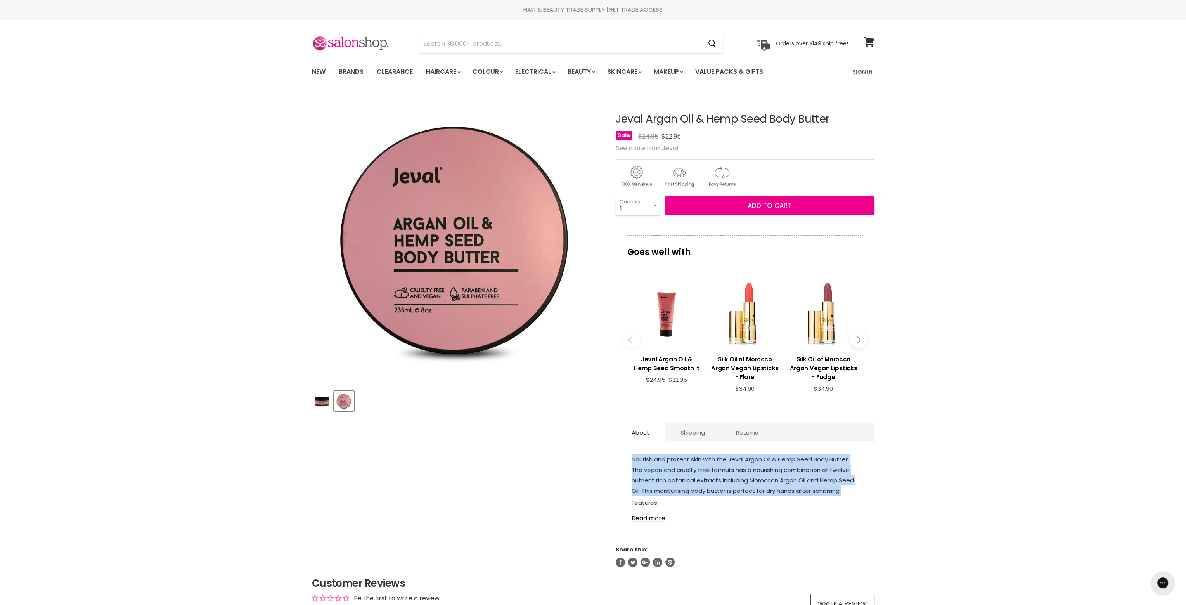  I want to click on h3: Silk Oil of Morocco Argan Vegan Lipsticks - Flare, so click(745, 368).